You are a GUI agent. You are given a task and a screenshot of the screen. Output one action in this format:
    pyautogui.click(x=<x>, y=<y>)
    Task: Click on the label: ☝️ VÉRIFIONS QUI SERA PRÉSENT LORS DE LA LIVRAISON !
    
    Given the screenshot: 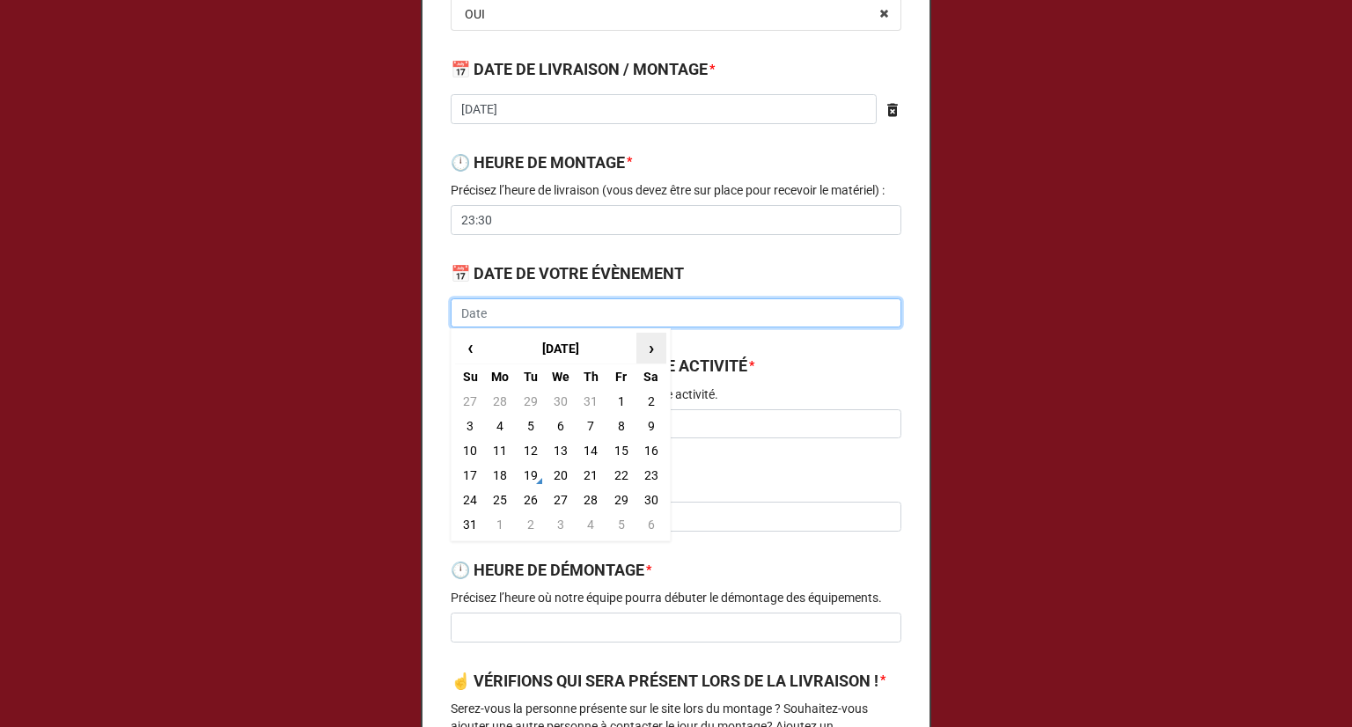 What is the action you would take?
    pyautogui.click(x=665, y=681)
    